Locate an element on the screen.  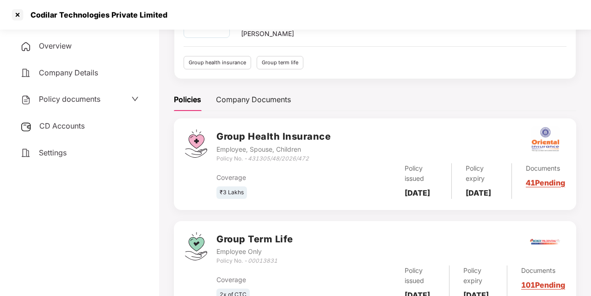
span: CD Accounts is located at coordinates (62, 126).